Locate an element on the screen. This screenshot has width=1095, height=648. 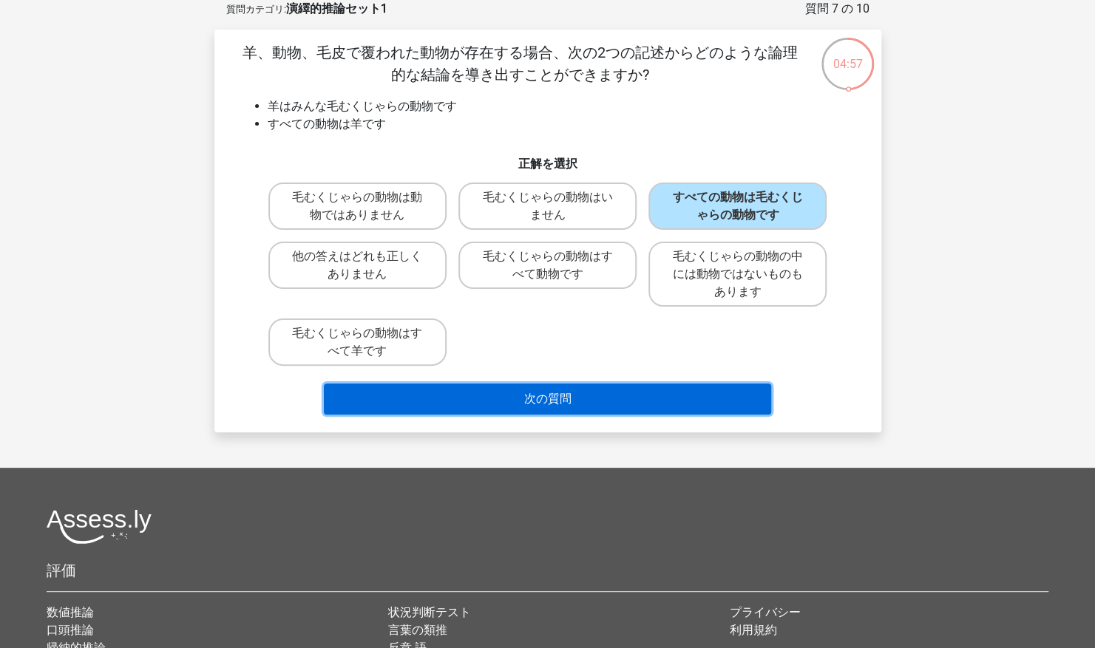
a: プライバシー is located at coordinates (764, 612).